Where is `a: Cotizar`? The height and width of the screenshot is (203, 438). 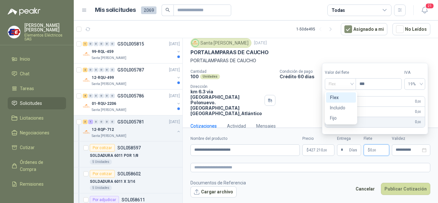
a: Cotizar is located at coordinates (37, 148).